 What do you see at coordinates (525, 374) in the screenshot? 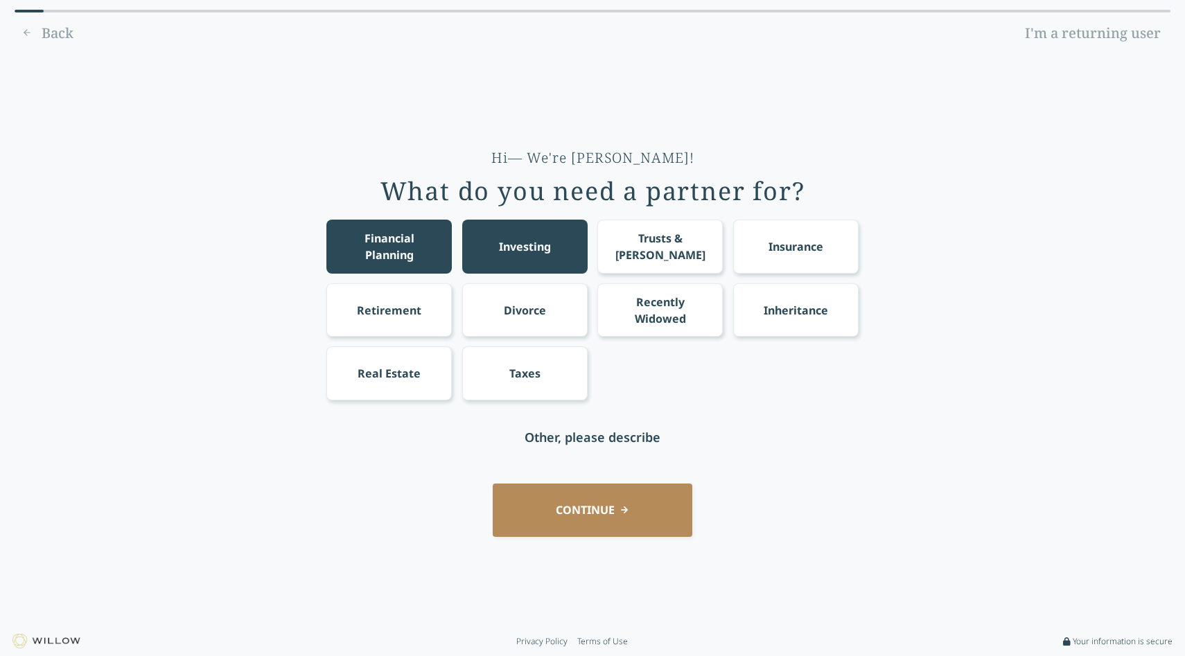
I see `div: Taxes` at bounding box center [525, 374].